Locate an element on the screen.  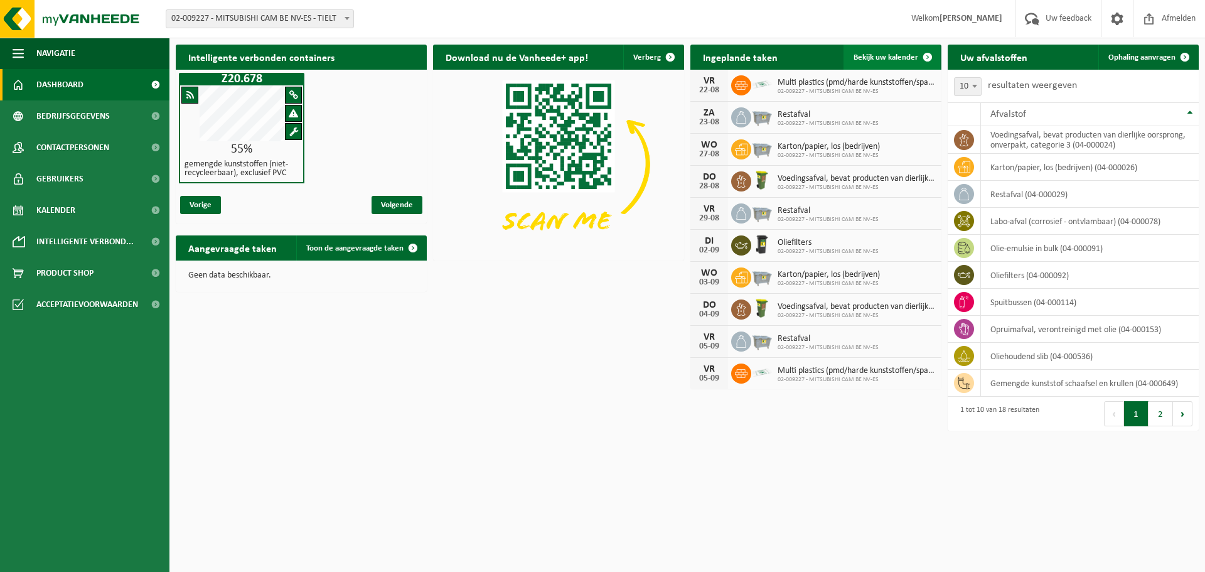
td: restafval (04-000029) is located at coordinates (1089, 194).